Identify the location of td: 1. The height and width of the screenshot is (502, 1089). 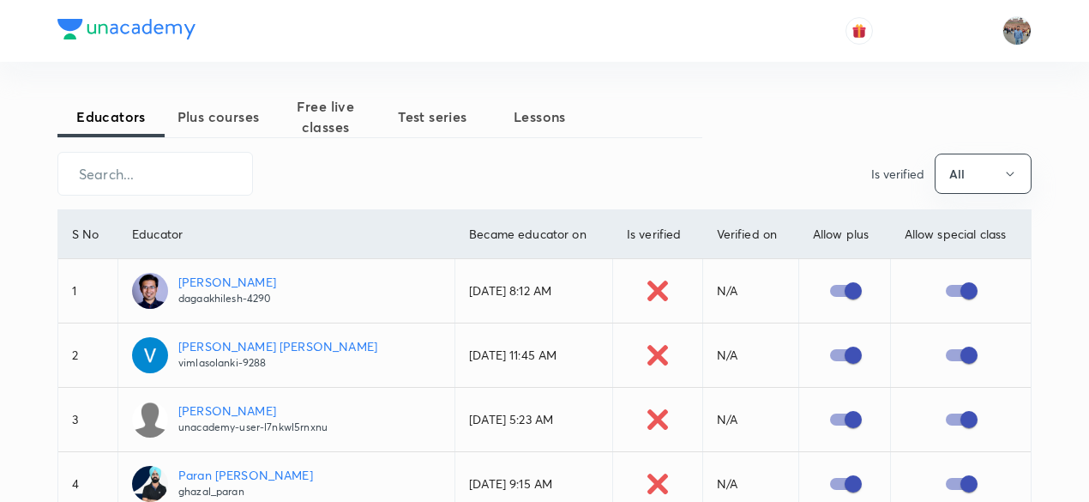
(87, 291).